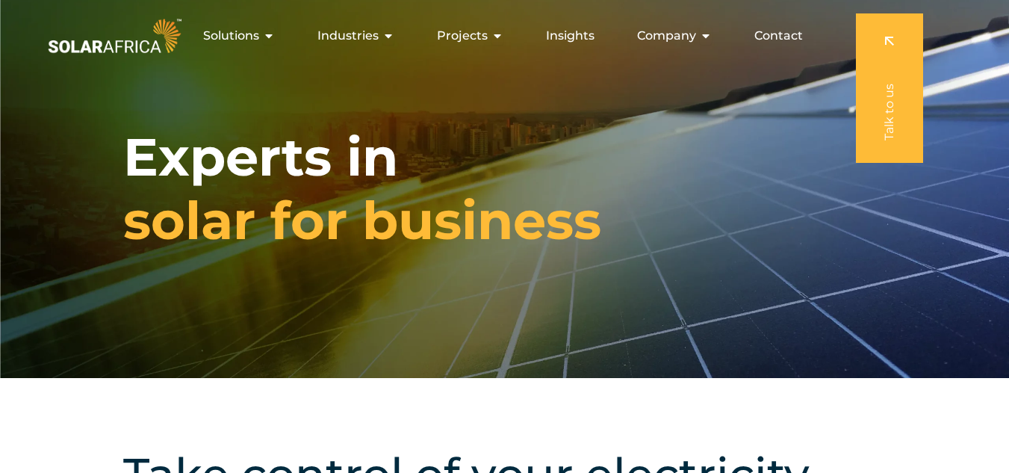  Describe the element at coordinates (500, 36) in the screenshot. I see `div: Menu Toggle` at that location.